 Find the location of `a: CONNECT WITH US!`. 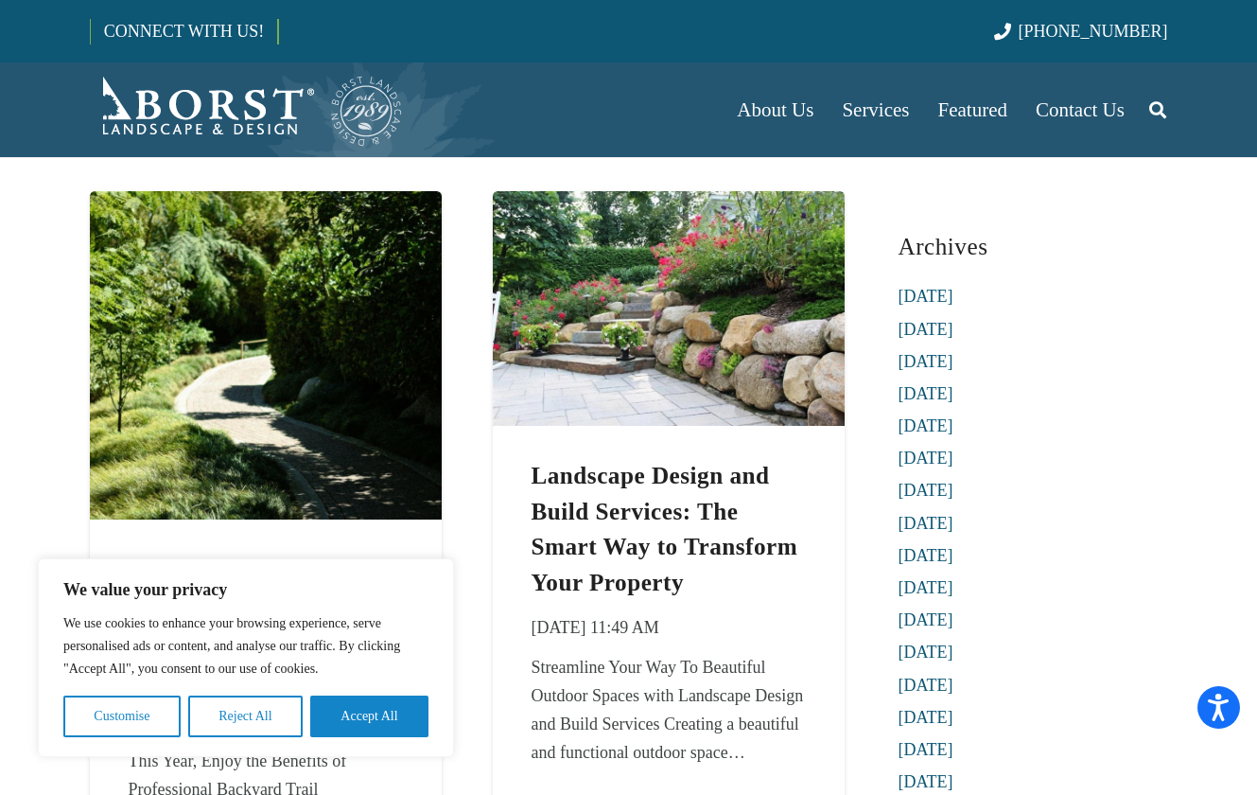

a: CONNECT WITH US! is located at coordinates (184, 31).